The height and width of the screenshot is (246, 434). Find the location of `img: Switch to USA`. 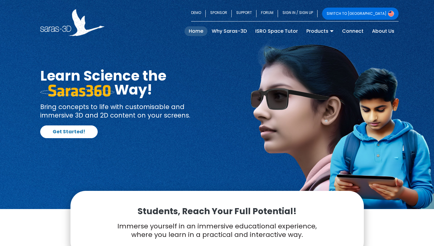

img: Switch to USA is located at coordinates (391, 14).